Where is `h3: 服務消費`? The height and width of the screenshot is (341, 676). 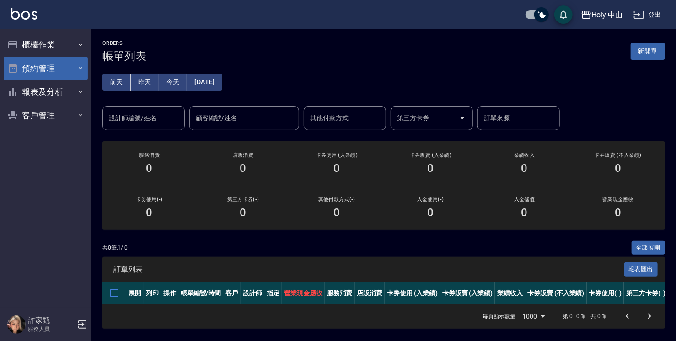 h3: 服務消費 is located at coordinates (149, 155).